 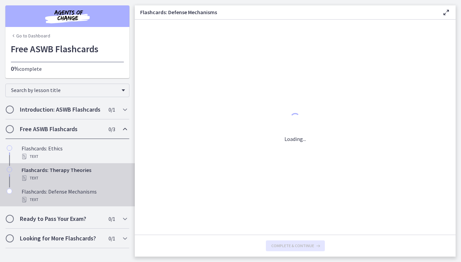 What do you see at coordinates (61, 219) in the screenshot?
I see `h2: Ready to Pass Your Exam?` at bounding box center [61, 219].